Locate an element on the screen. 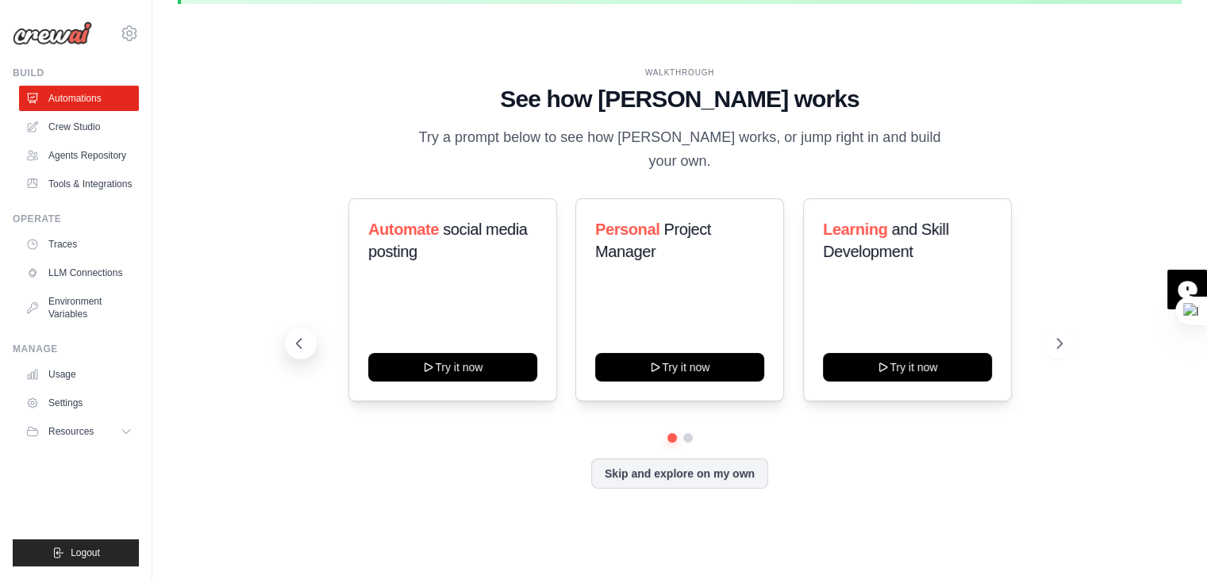 This screenshot has height=579, width=1207. a: Crew Studio is located at coordinates (79, 127).